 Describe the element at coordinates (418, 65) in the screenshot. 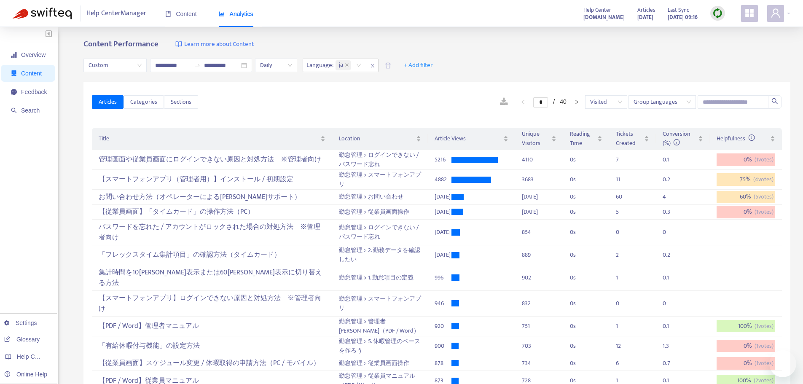

I see `span: + Add filter` at that location.